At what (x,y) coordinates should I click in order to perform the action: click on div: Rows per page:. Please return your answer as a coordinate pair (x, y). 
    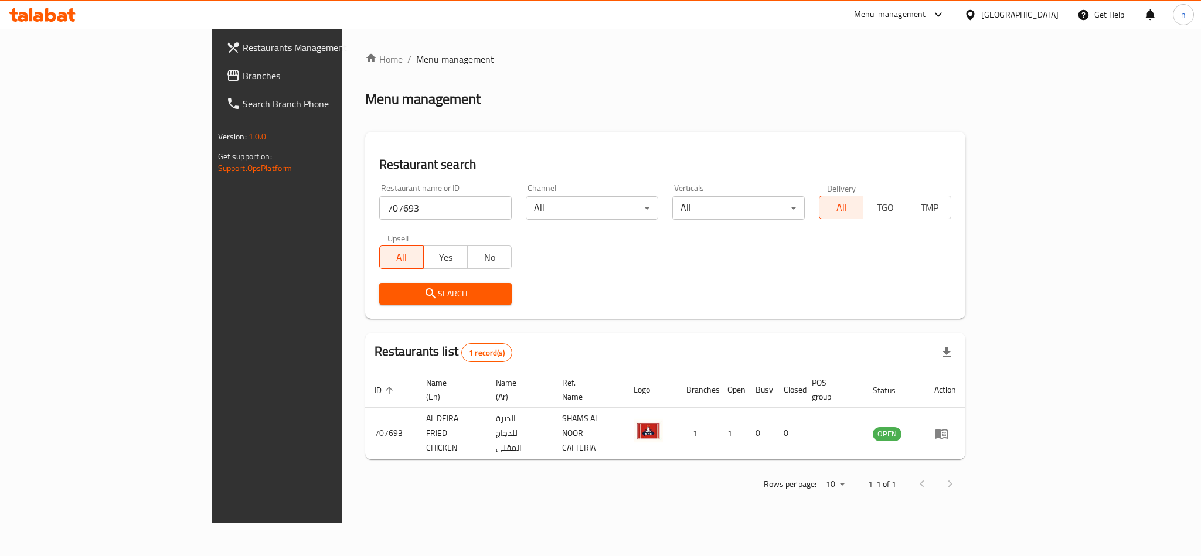
    Looking at the image, I should click on (835, 485).